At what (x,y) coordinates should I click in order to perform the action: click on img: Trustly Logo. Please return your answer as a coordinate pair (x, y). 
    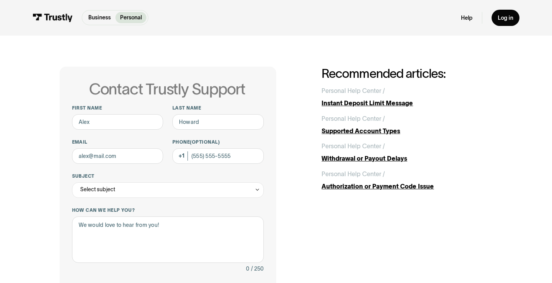
    Looking at the image, I should click on (53, 18).